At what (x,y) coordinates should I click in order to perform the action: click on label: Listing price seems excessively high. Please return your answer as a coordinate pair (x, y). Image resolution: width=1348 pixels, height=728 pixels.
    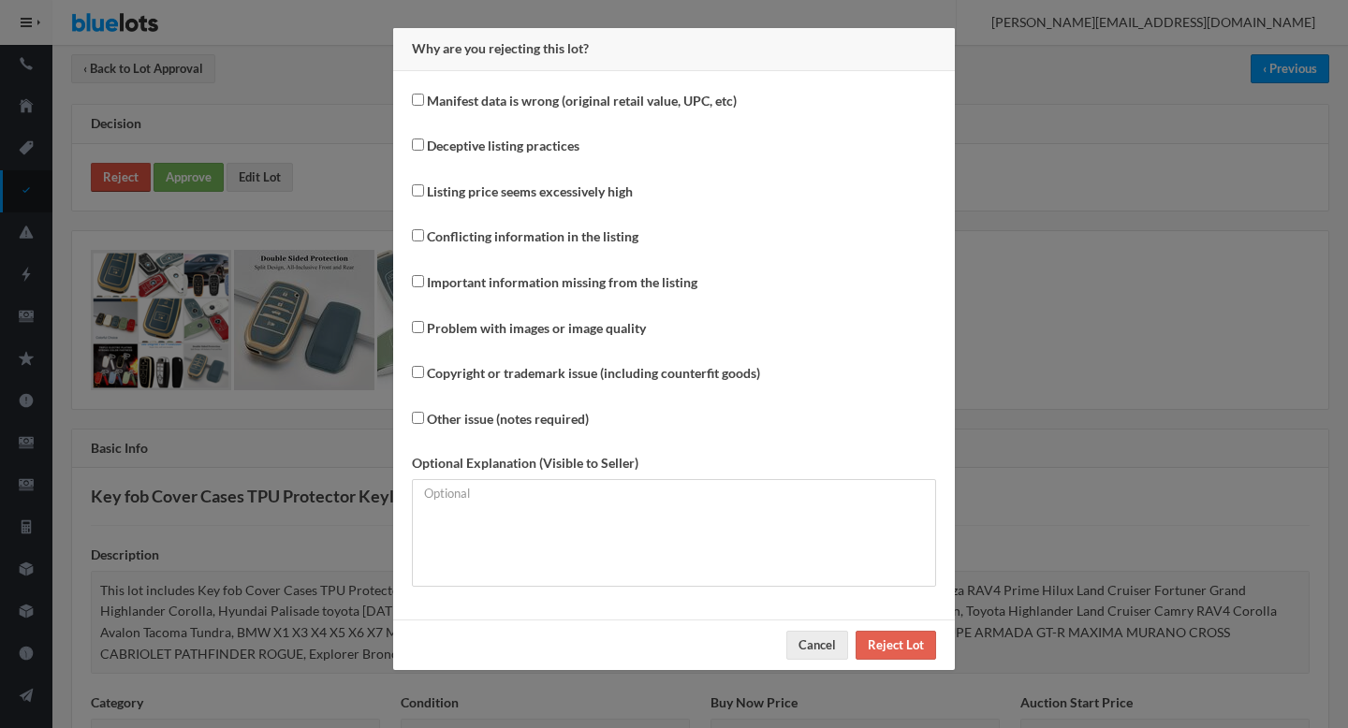
    Looking at the image, I should click on (530, 192).